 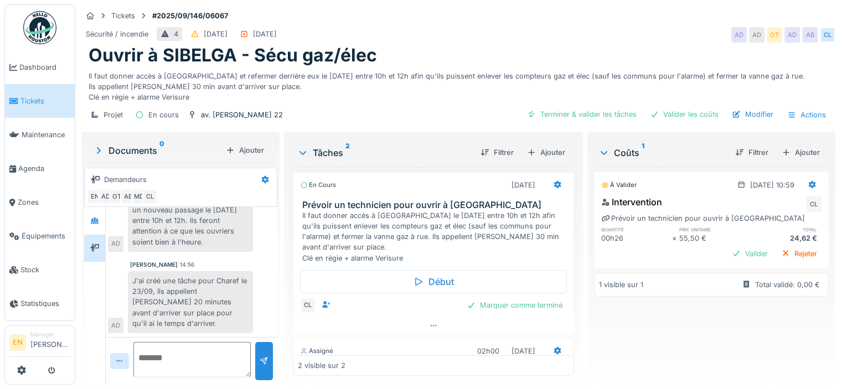 What do you see at coordinates (232, 55) in the screenshot?
I see `h1: Ouvrir à SIBELGA - Sécu gaz/élec` at bounding box center [232, 55].